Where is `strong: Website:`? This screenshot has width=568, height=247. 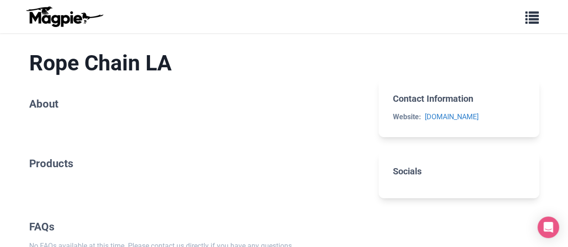
strong: Website: is located at coordinates (407, 117).